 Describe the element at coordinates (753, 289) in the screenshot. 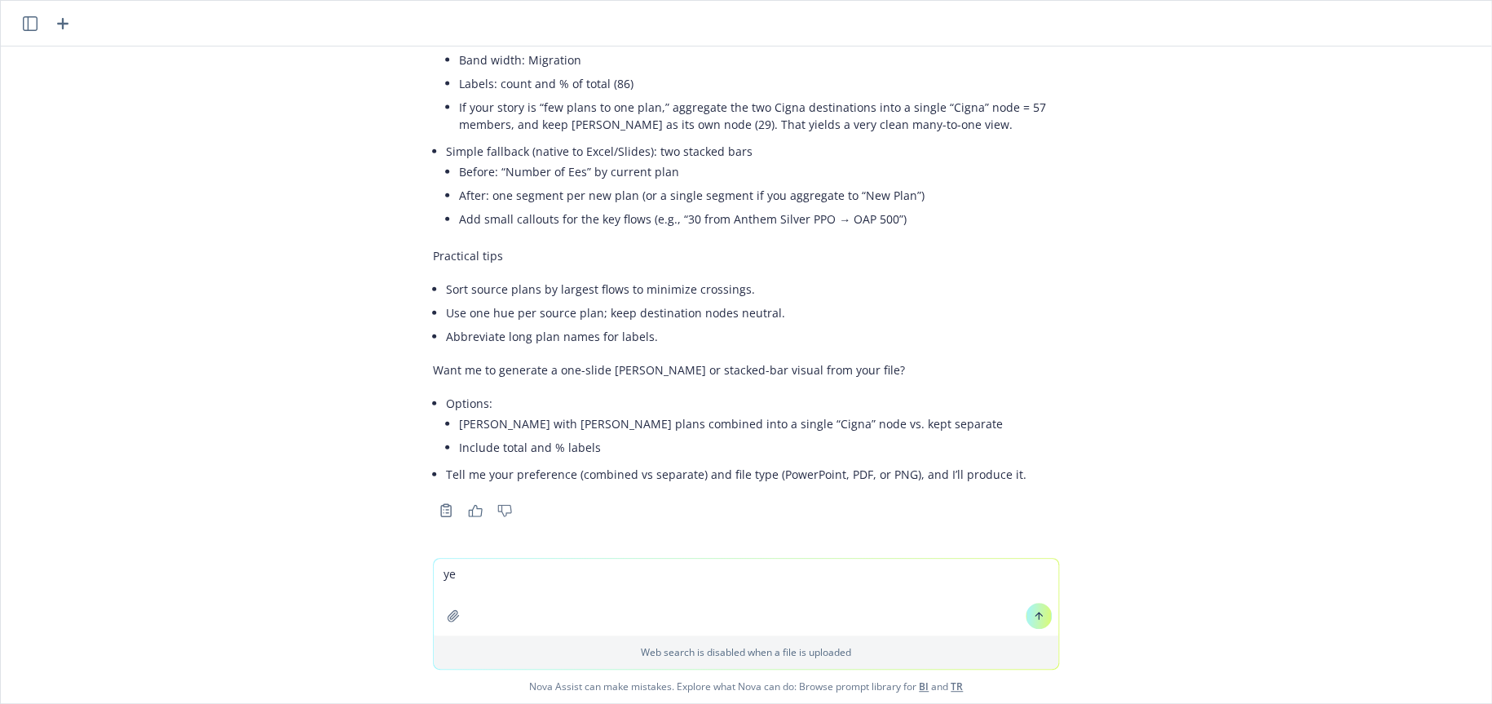

I see `li: Sort source plans by largest flows to minimize crossings.` at that location.